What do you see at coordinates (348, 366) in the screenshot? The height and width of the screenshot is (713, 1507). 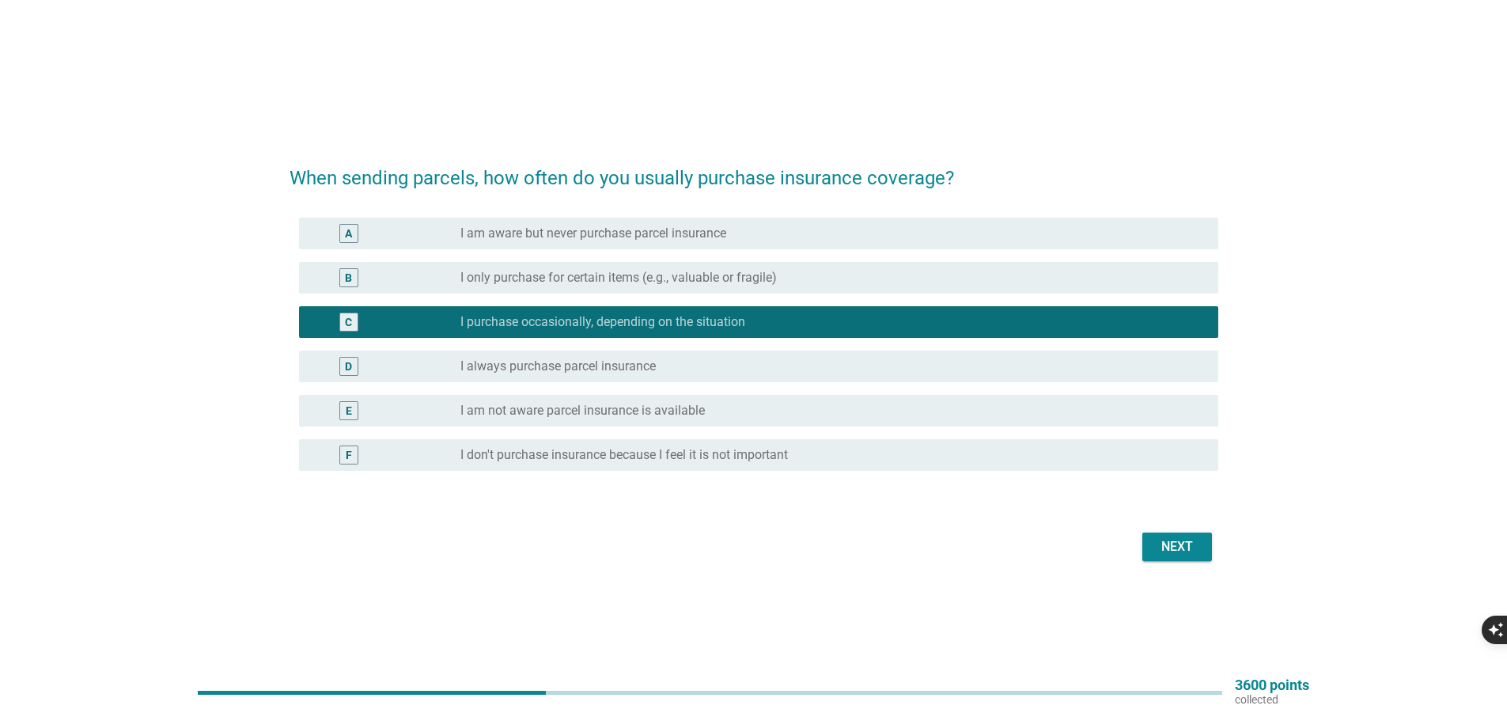 I see `div: D` at bounding box center [348, 366].